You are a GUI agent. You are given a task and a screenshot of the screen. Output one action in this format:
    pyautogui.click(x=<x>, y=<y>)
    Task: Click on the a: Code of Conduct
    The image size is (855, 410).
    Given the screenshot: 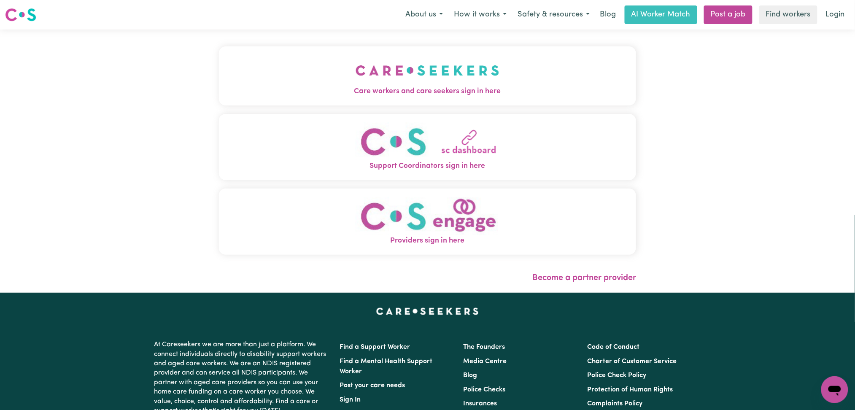 What is the action you would take?
    pyautogui.click(x=613, y=347)
    